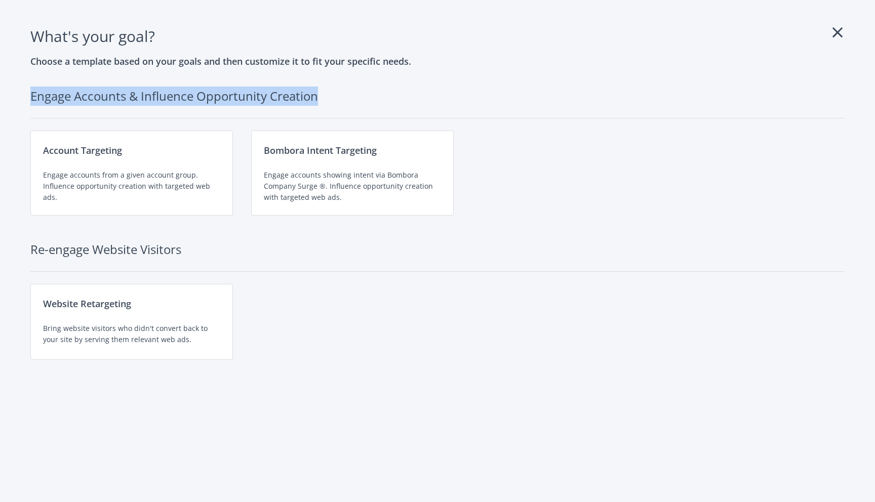 This screenshot has width=875, height=502. What do you see at coordinates (132, 186) in the screenshot?
I see `div: Engage accounts from a given account group. Influence opportunity creation with targeted web ads.` at bounding box center [132, 186].